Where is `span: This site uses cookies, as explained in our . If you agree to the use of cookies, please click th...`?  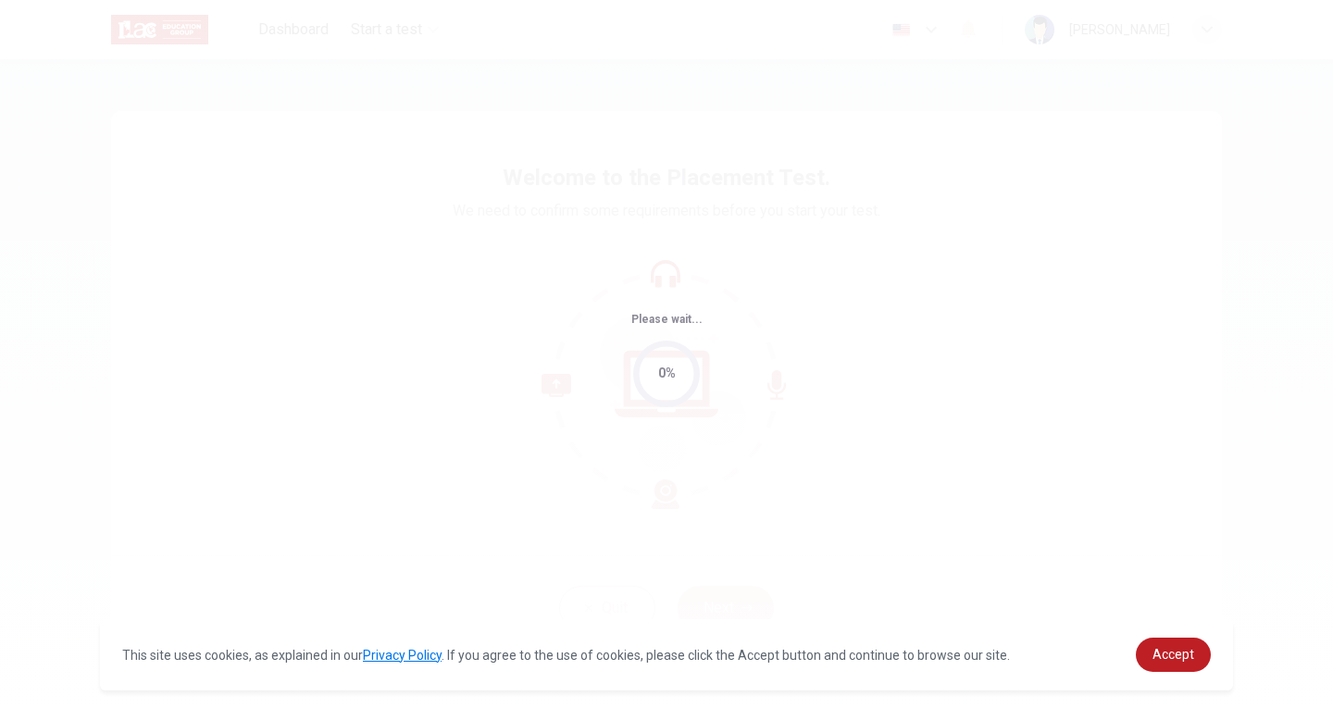
span: This site uses cookies, as explained in our . If you agree to the use of cookies, please click th... is located at coordinates (566, 655).